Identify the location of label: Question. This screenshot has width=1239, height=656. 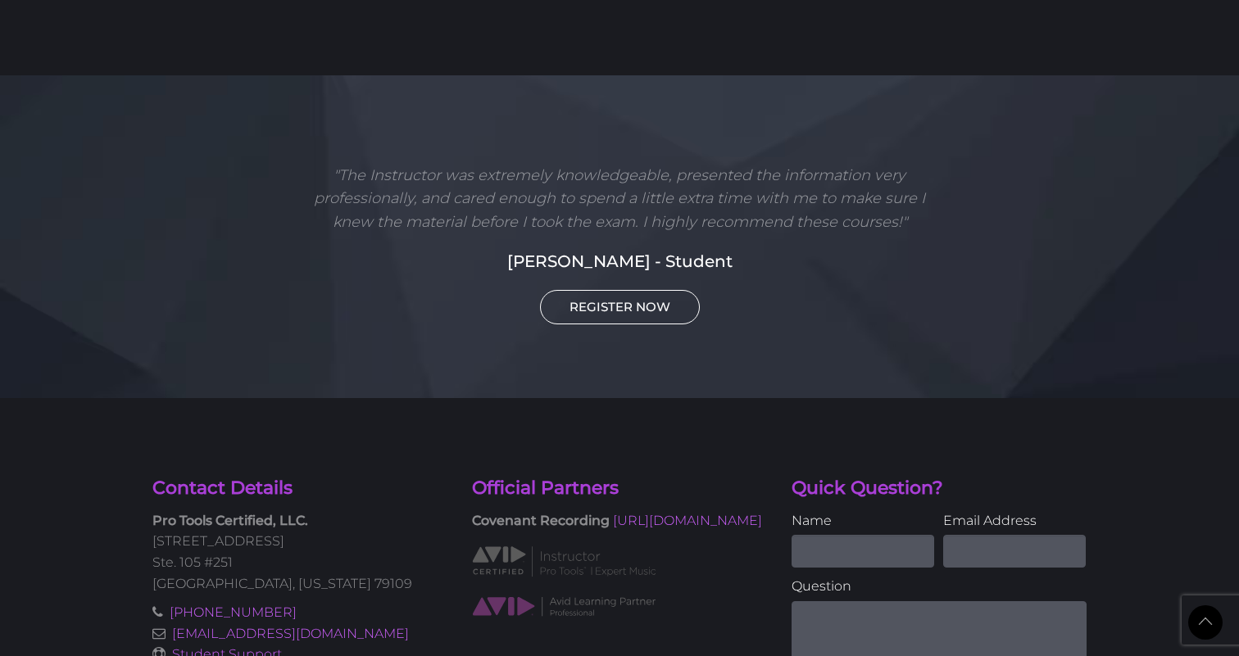
(939, 587).